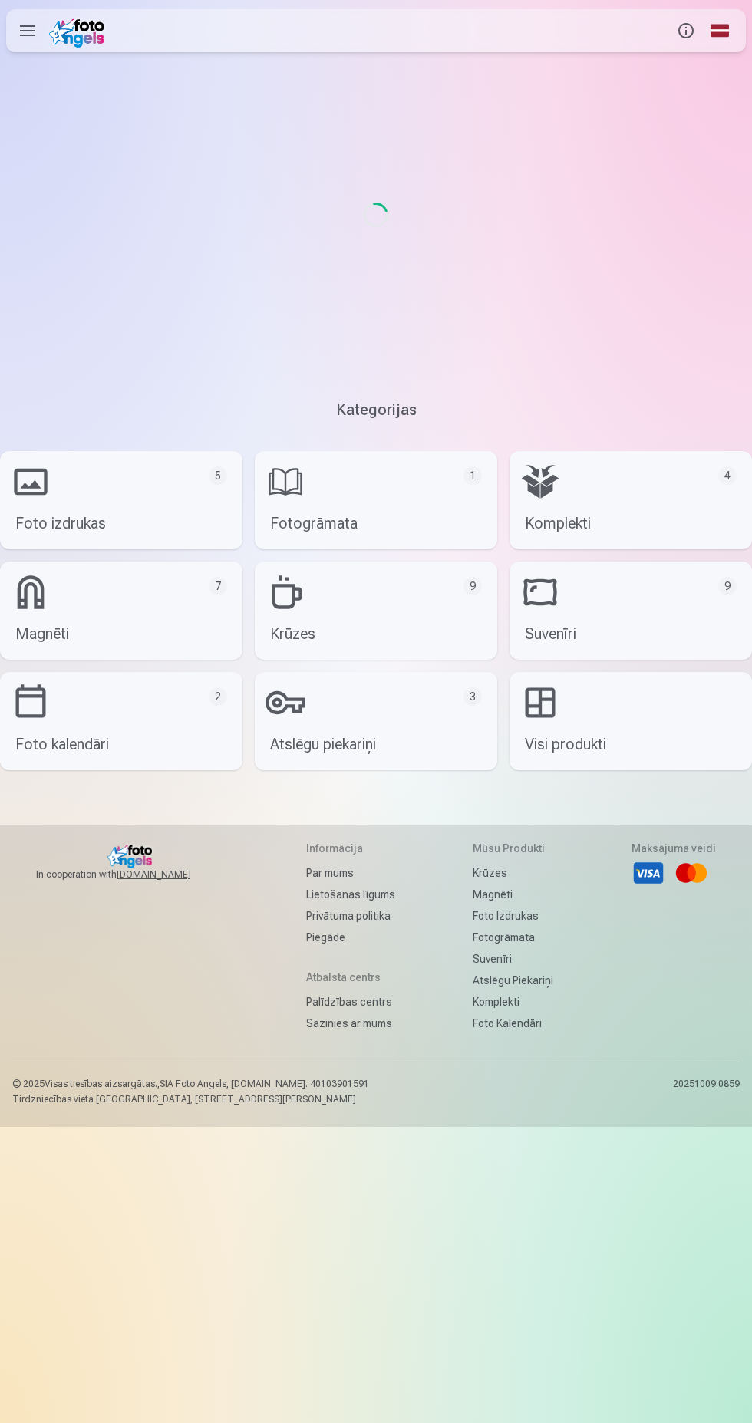 The width and height of the screenshot is (752, 1423). What do you see at coordinates (351, 1002) in the screenshot?
I see `a: Palīdzības centrs` at bounding box center [351, 1002].